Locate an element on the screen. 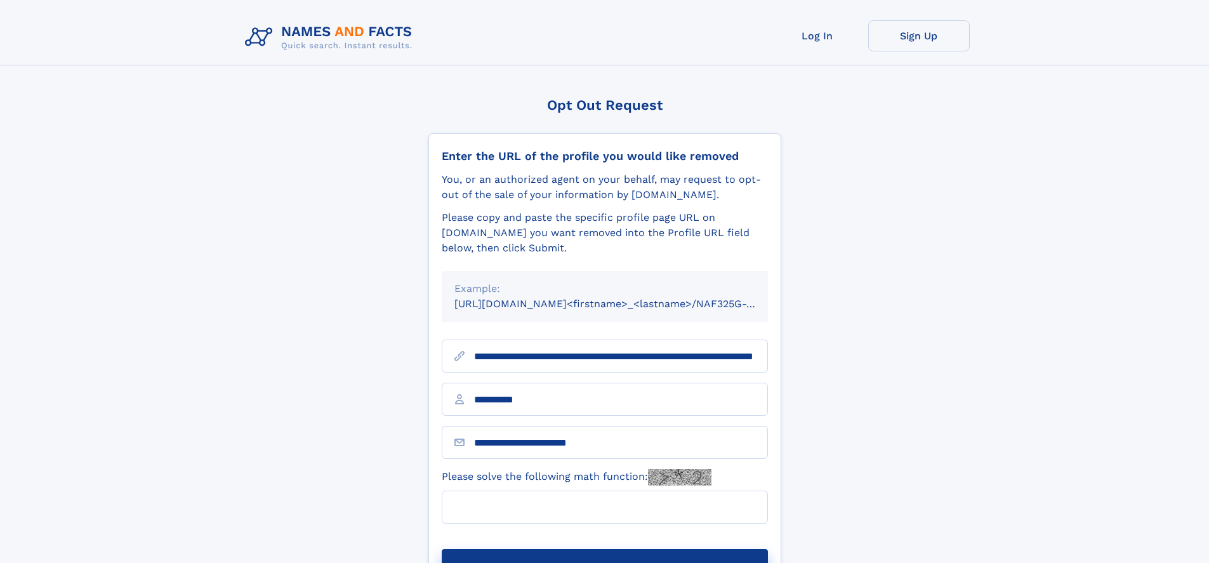  a: Sign Up is located at coordinates (919, 36).